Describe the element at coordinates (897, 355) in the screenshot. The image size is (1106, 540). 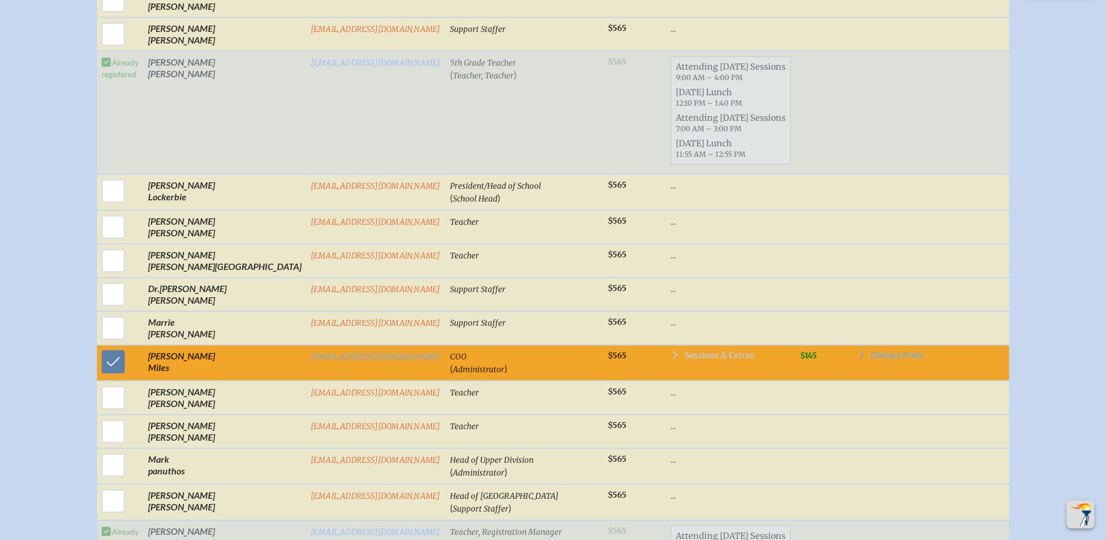
I see `span: Dietary Prefs` at that location.